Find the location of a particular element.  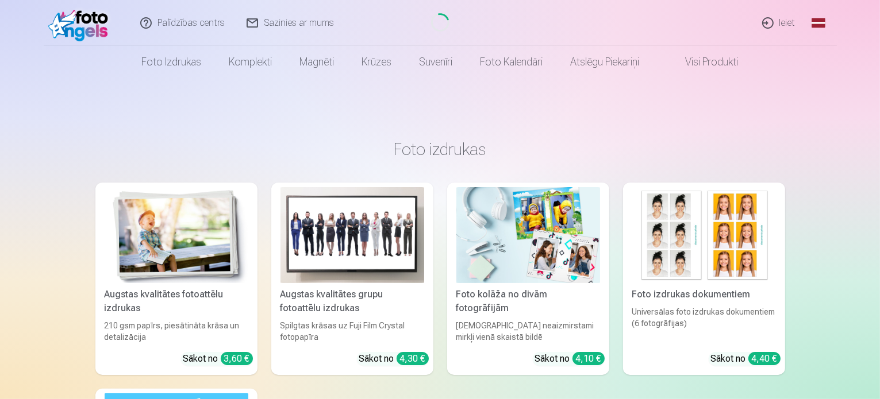

img: Foto izdrukas dokumentiem is located at coordinates (704, 235).